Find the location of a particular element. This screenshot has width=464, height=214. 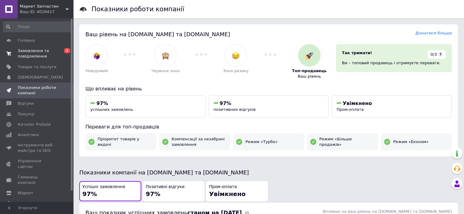

button: 97%успішних замовлень is located at coordinates (145, 106).